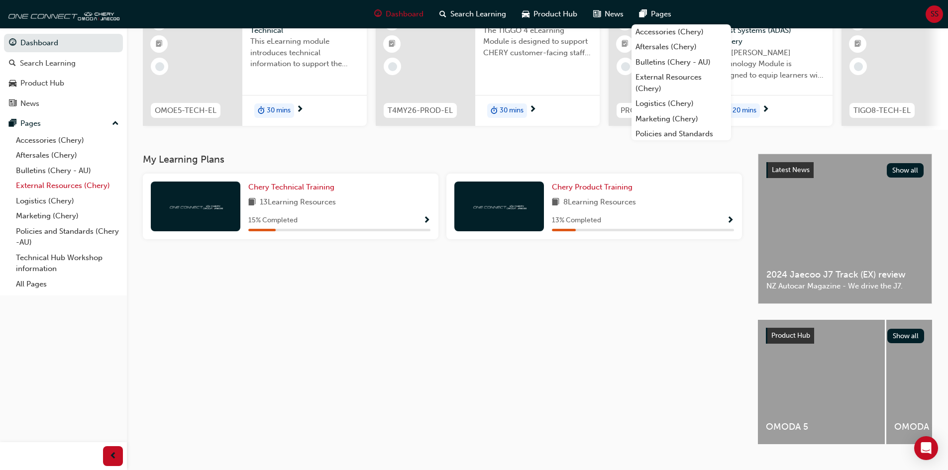 This screenshot has width=948, height=470. I want to click on a: Chery Product Training, so click(594, 187).